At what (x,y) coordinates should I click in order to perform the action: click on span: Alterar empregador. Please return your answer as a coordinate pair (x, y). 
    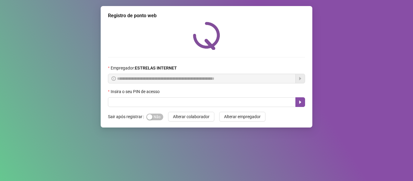
    Looking at the image, I should click on (242, 117).